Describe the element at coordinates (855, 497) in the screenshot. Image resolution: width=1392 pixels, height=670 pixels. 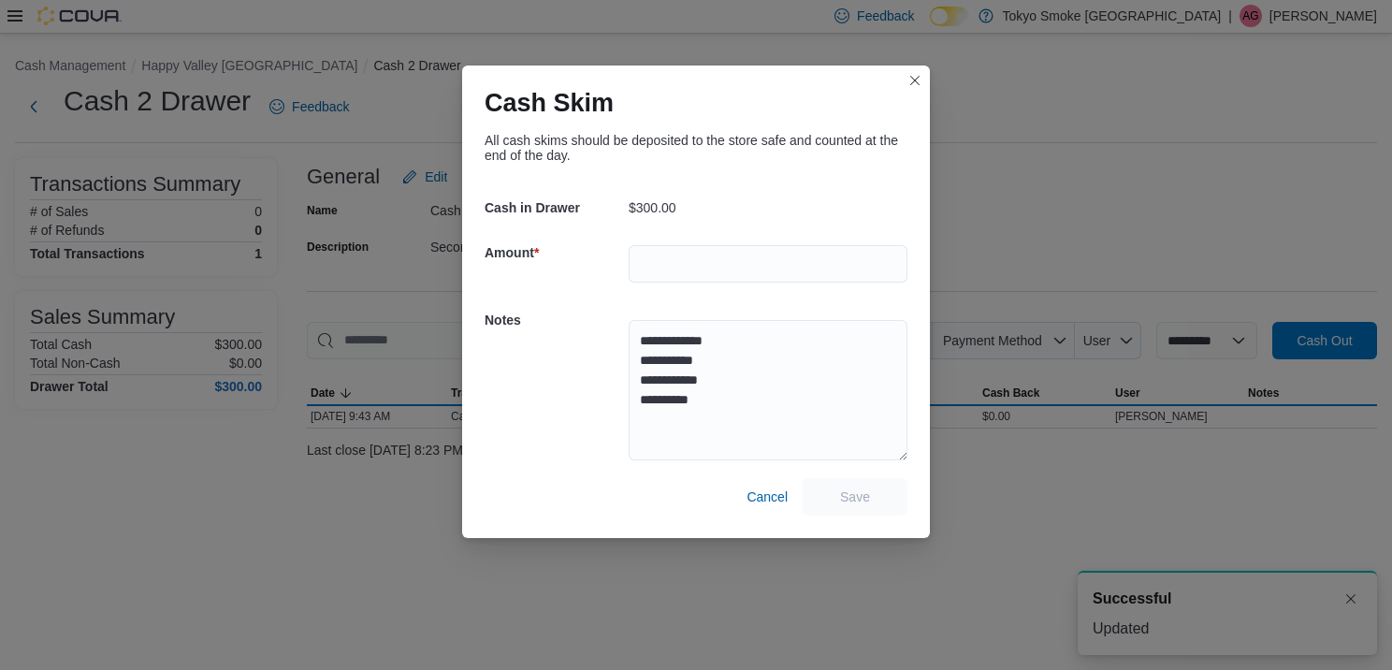
I see `span: Save` at that location.